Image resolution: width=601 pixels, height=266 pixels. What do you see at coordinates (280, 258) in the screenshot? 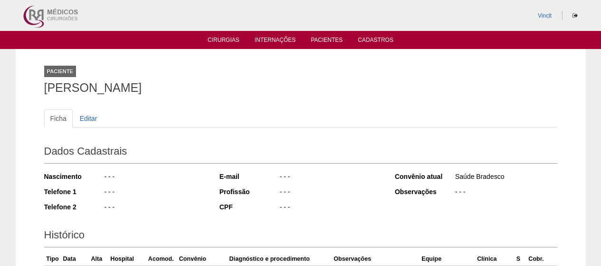
I see `th: Diagnóstico e procedimento` at bounding box center [280, 258].